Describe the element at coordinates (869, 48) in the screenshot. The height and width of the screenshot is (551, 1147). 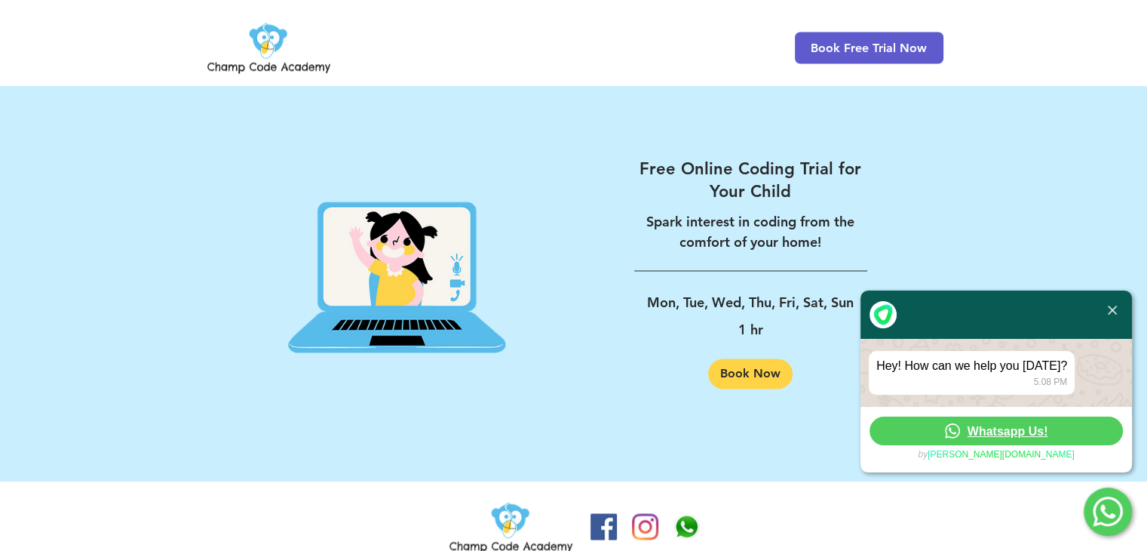
I see `span: Book Free Trial Now` at that location.